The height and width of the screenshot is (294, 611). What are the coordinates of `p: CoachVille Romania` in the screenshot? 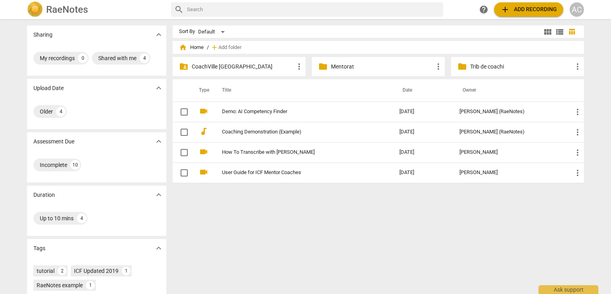 It's located at (243, 66).